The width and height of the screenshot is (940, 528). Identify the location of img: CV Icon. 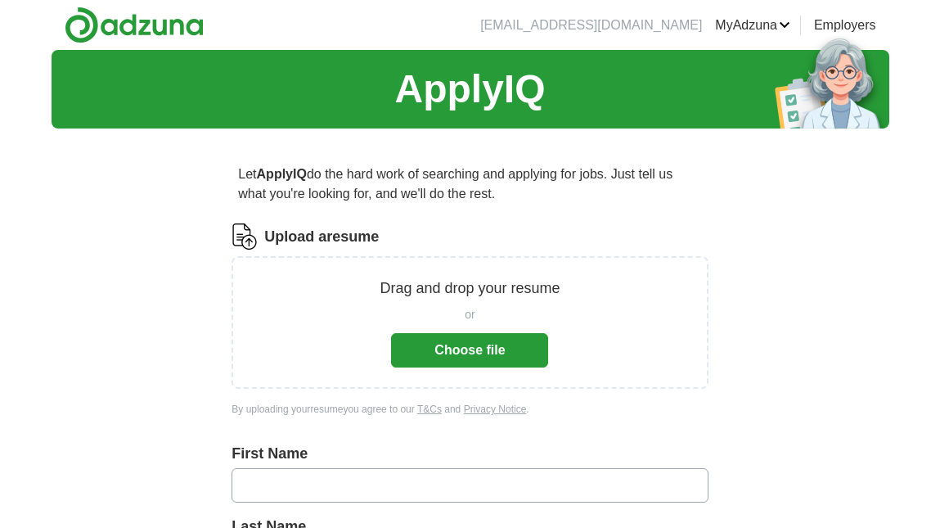
(245, 236).